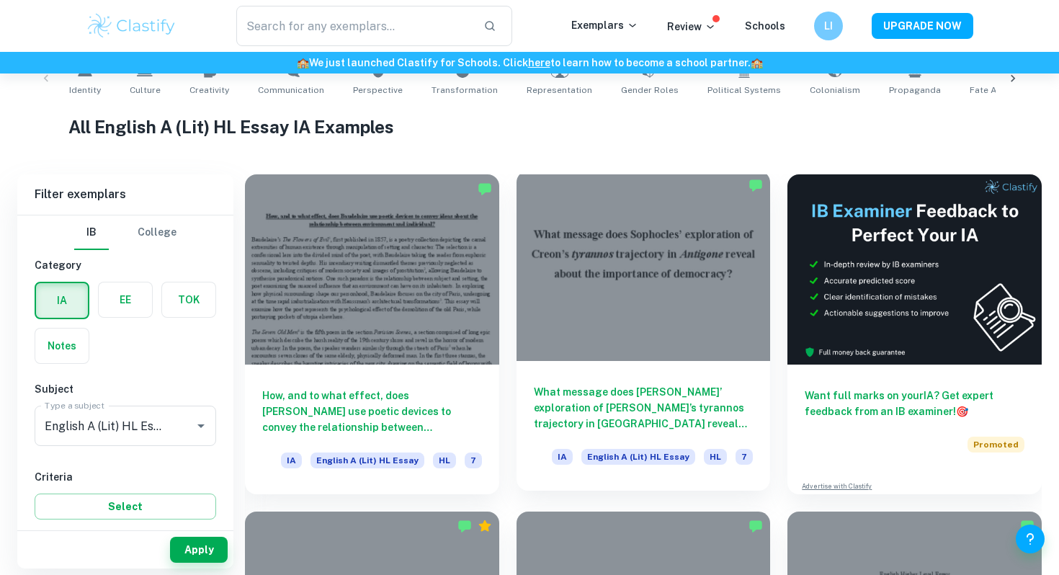  I want to click on button: LI, so click(828, 26).